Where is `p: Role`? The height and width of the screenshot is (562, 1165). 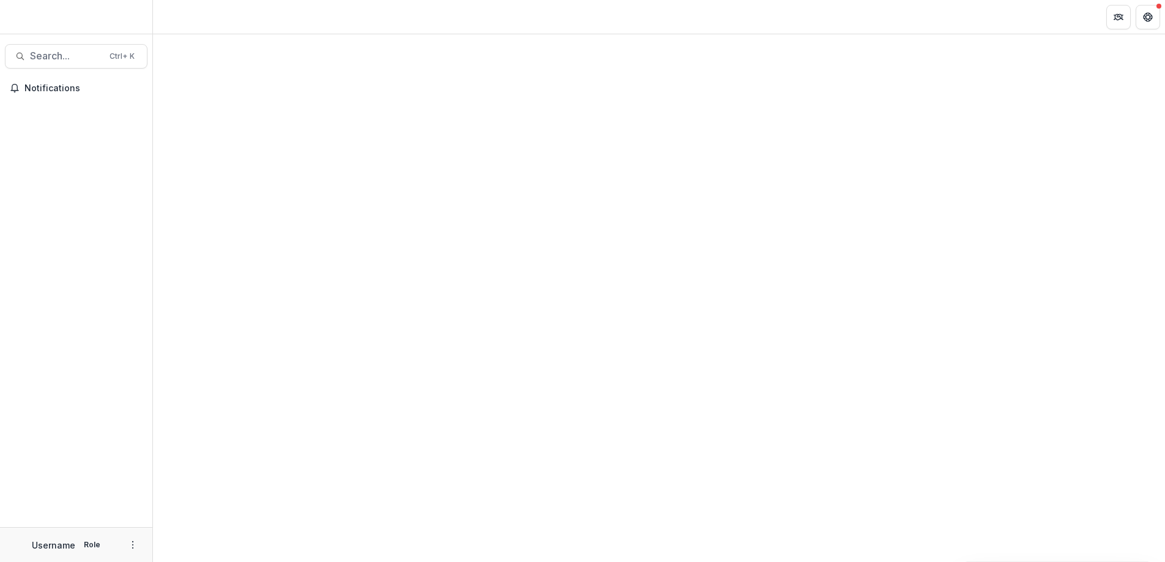
p: Role is located at coordinates (92, 544).